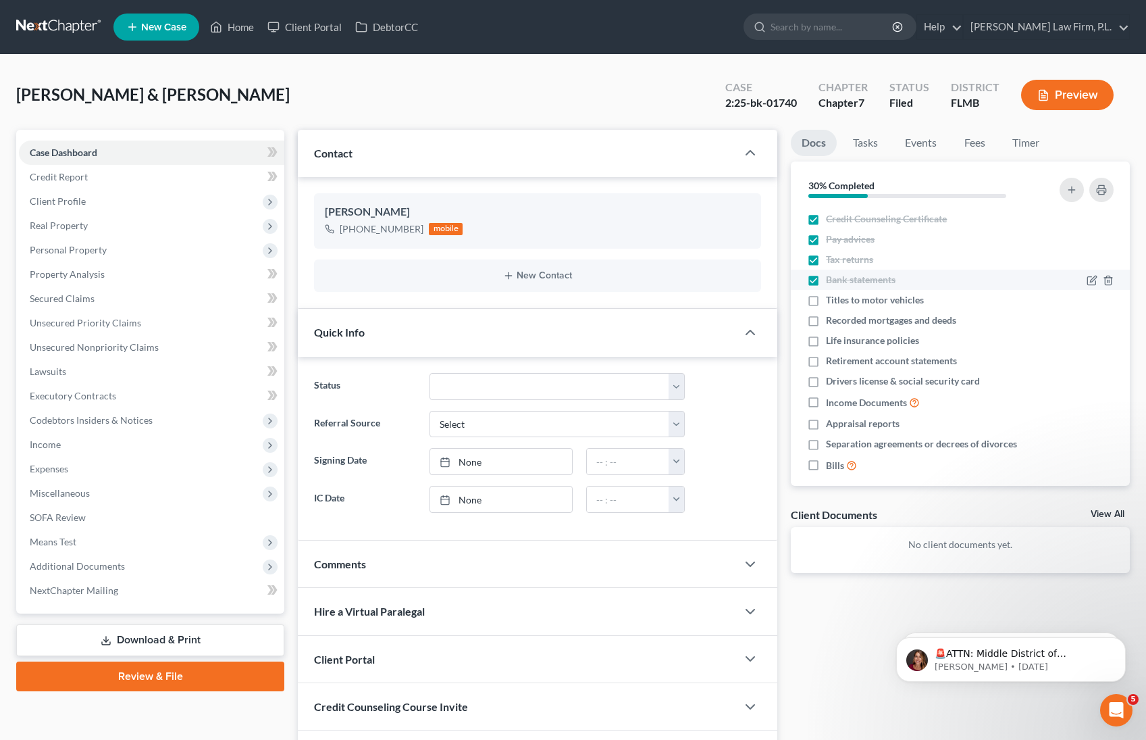  What do you see at coordinates (163, 27) in the screenshot?
I see `span: New Case` at bounding box center [163, 27].